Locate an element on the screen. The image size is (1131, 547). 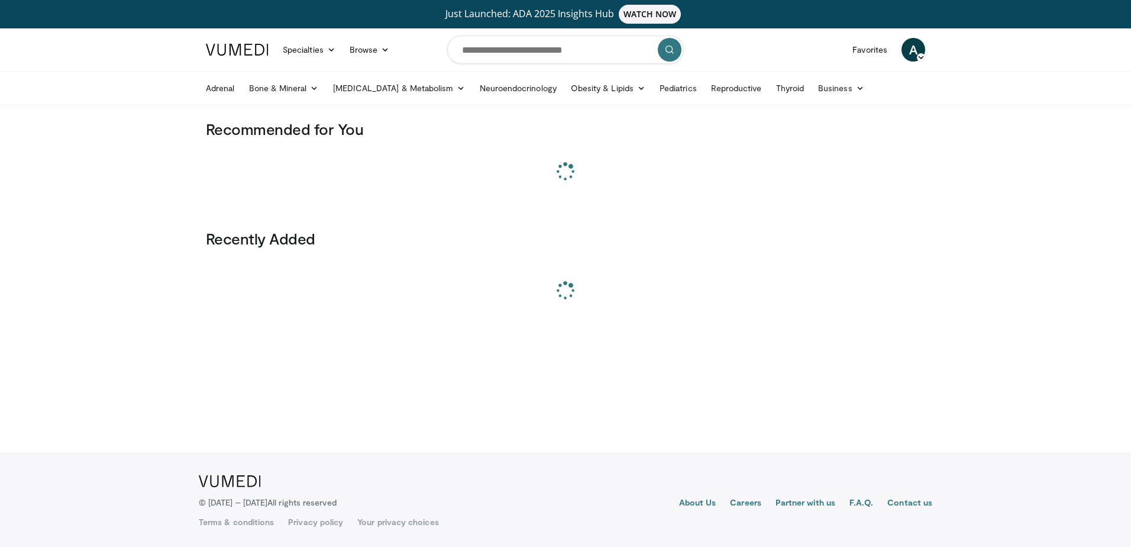
a: Obesity & Lipids is located at coordinates (608, 88).